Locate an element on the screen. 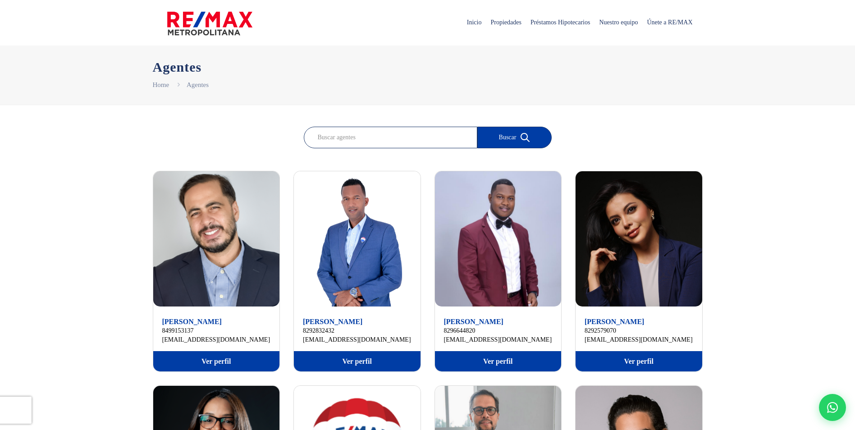  button: Buscar is located at coordinates (514, 137).